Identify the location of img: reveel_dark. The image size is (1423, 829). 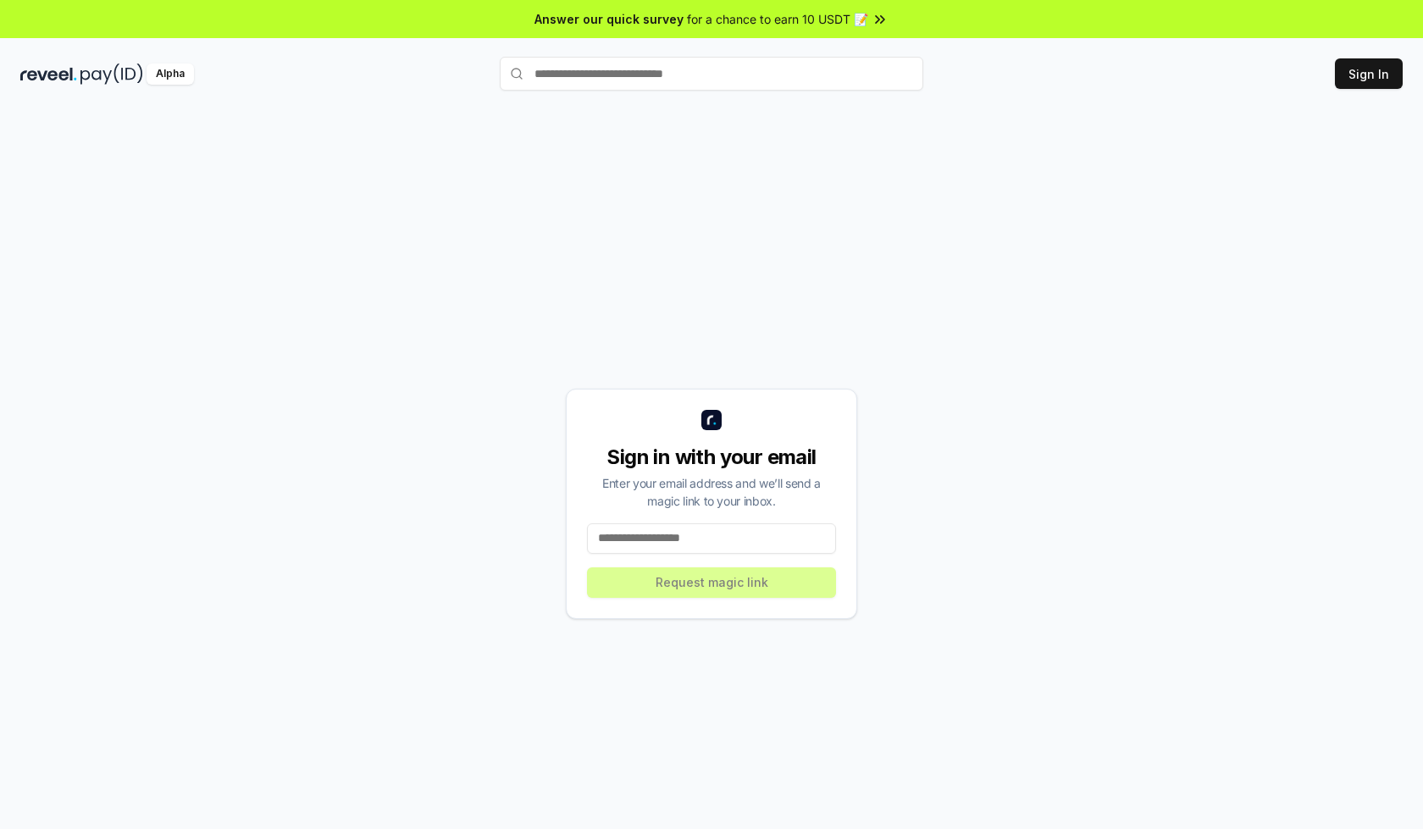
(48, 74).